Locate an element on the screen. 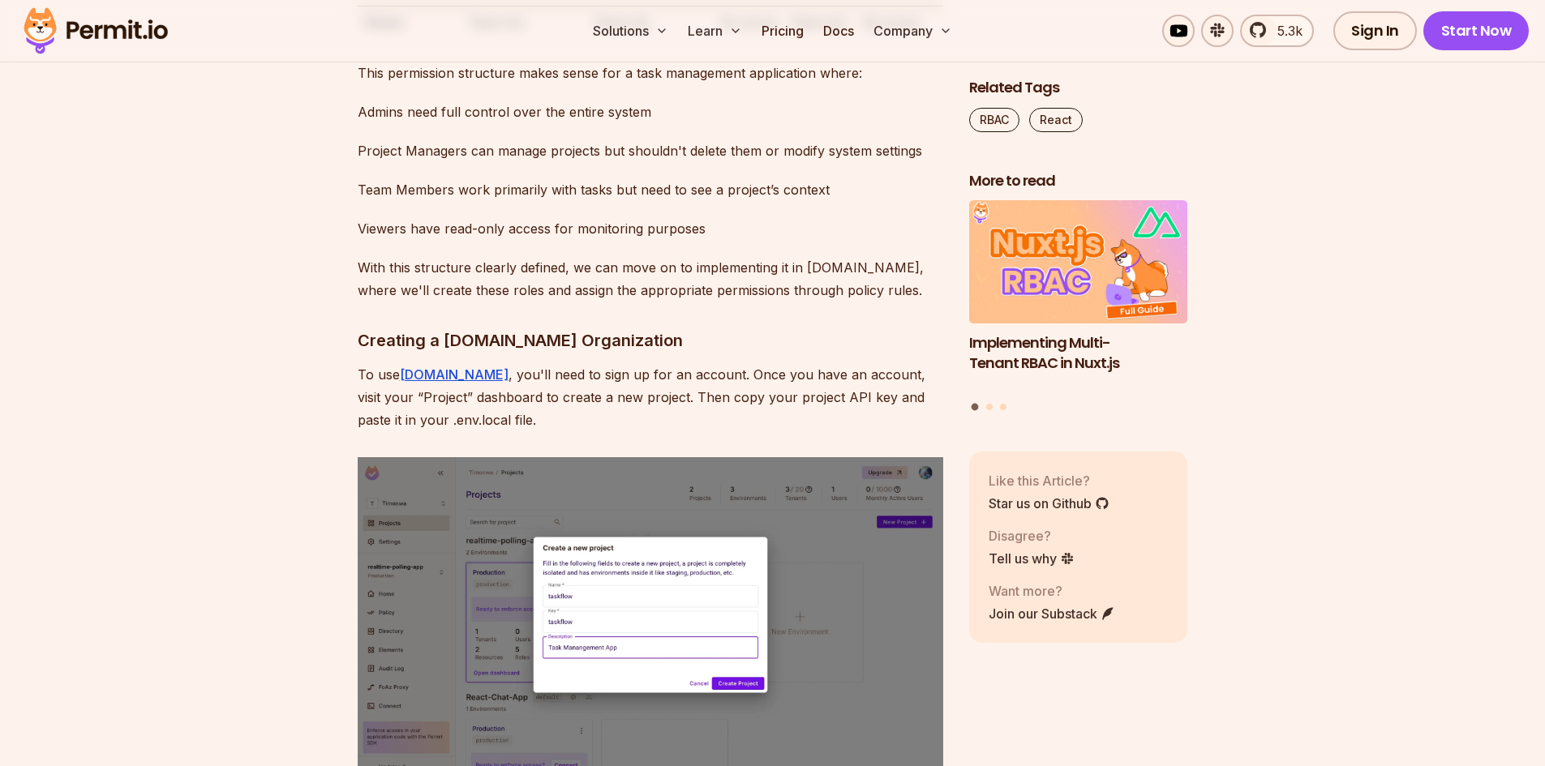 This screenshot has width=1545, height=766. p: Like this Article? is located at coordinates (1049, 481).